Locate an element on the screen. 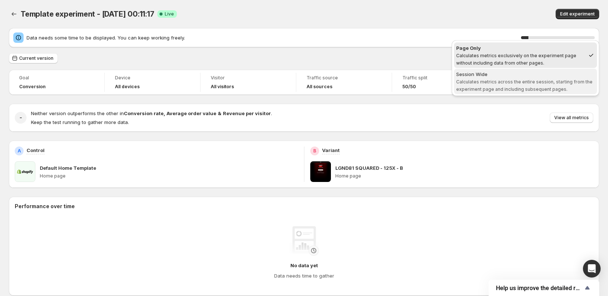  button: Show survey - Help us improve the detailed report for A/B campaigns is located at coordinates (544, 288).